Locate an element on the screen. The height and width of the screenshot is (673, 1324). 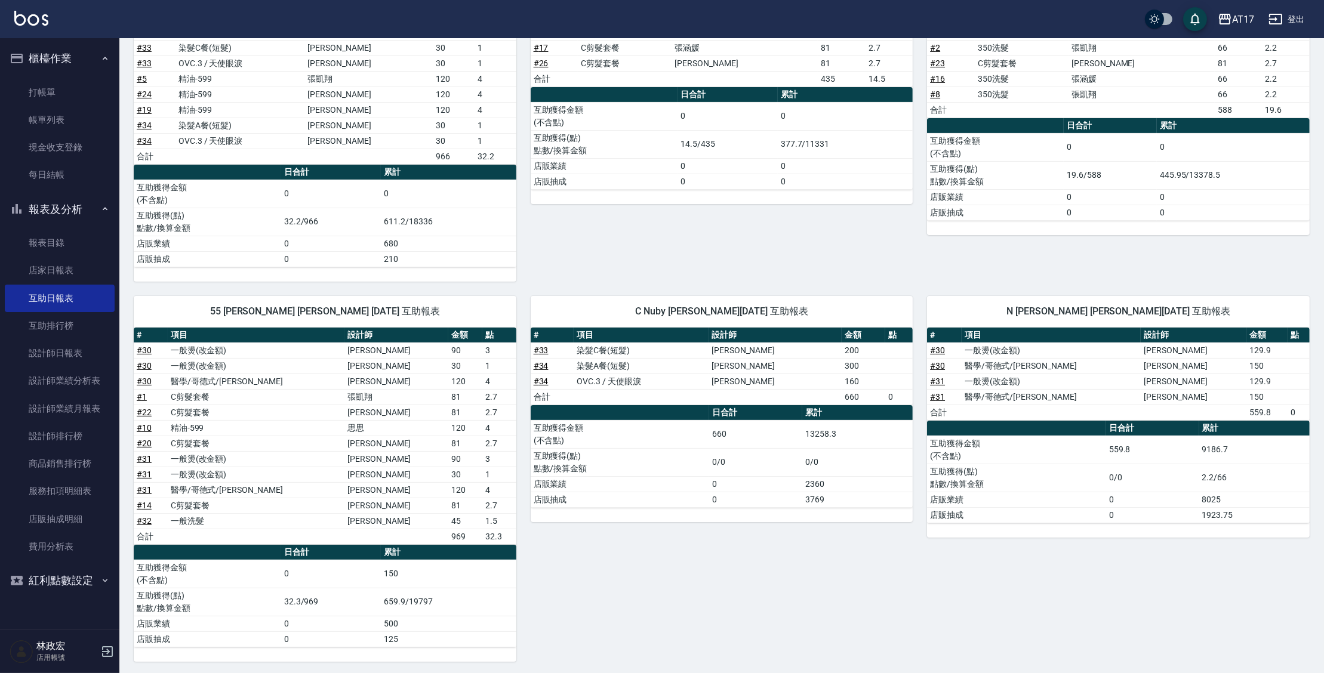
button: 櫃檯作業 is located at coordinates (60, 58).